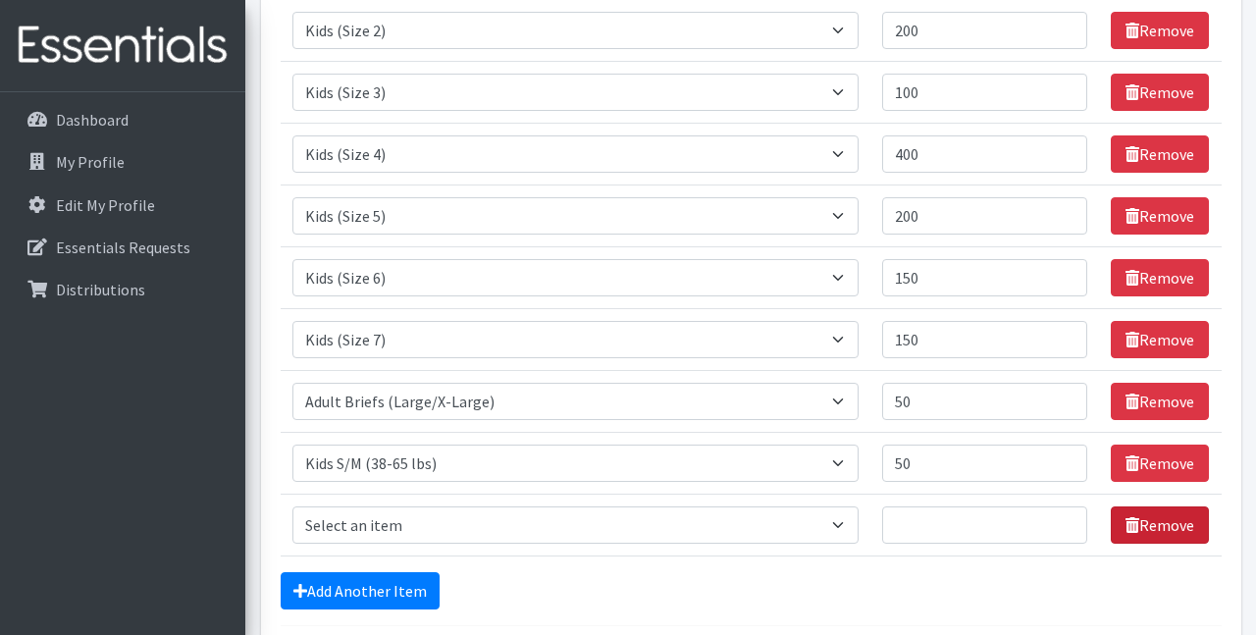  I want to click on p: Dashboard, so click(92, 120).